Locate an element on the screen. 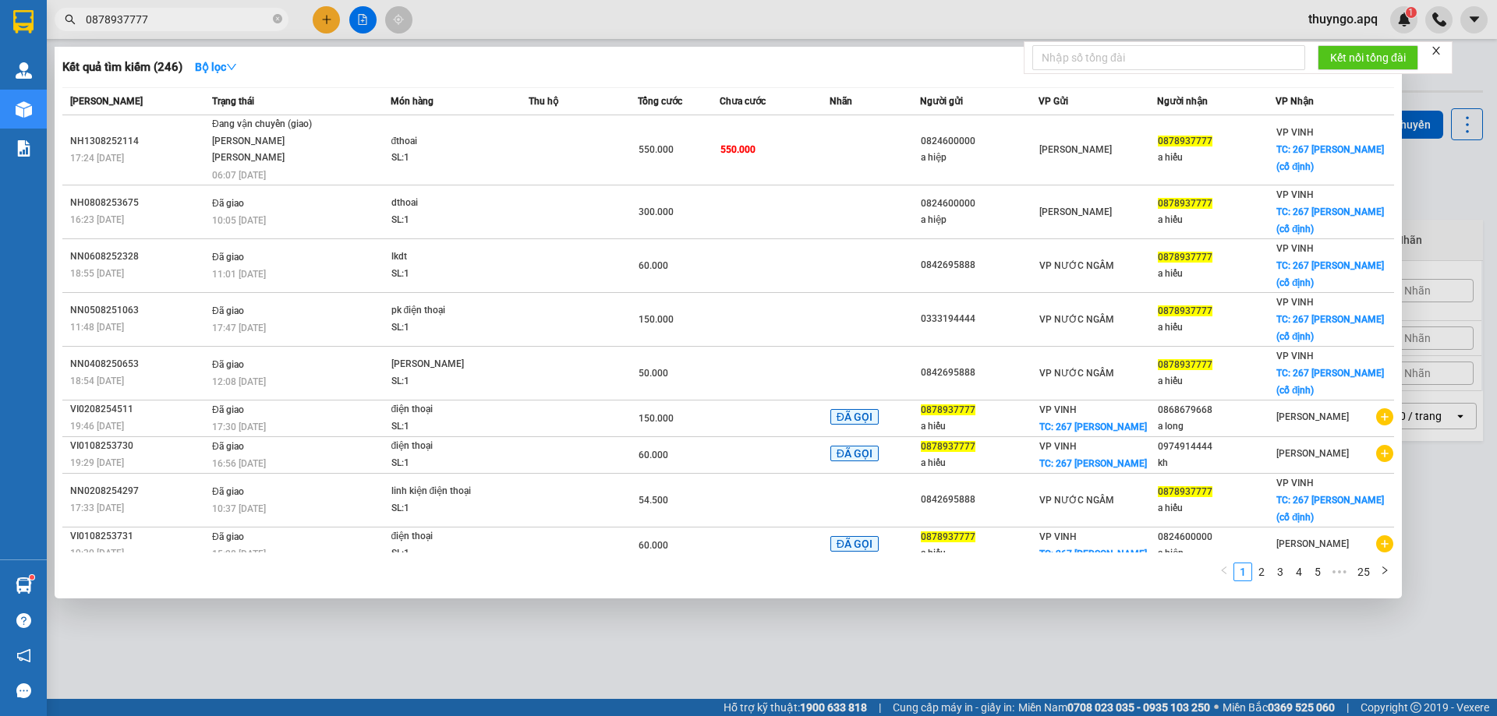 The width and height of the screenshot is (1497, 716). li: 5 is located at coordinates (1318, 572).